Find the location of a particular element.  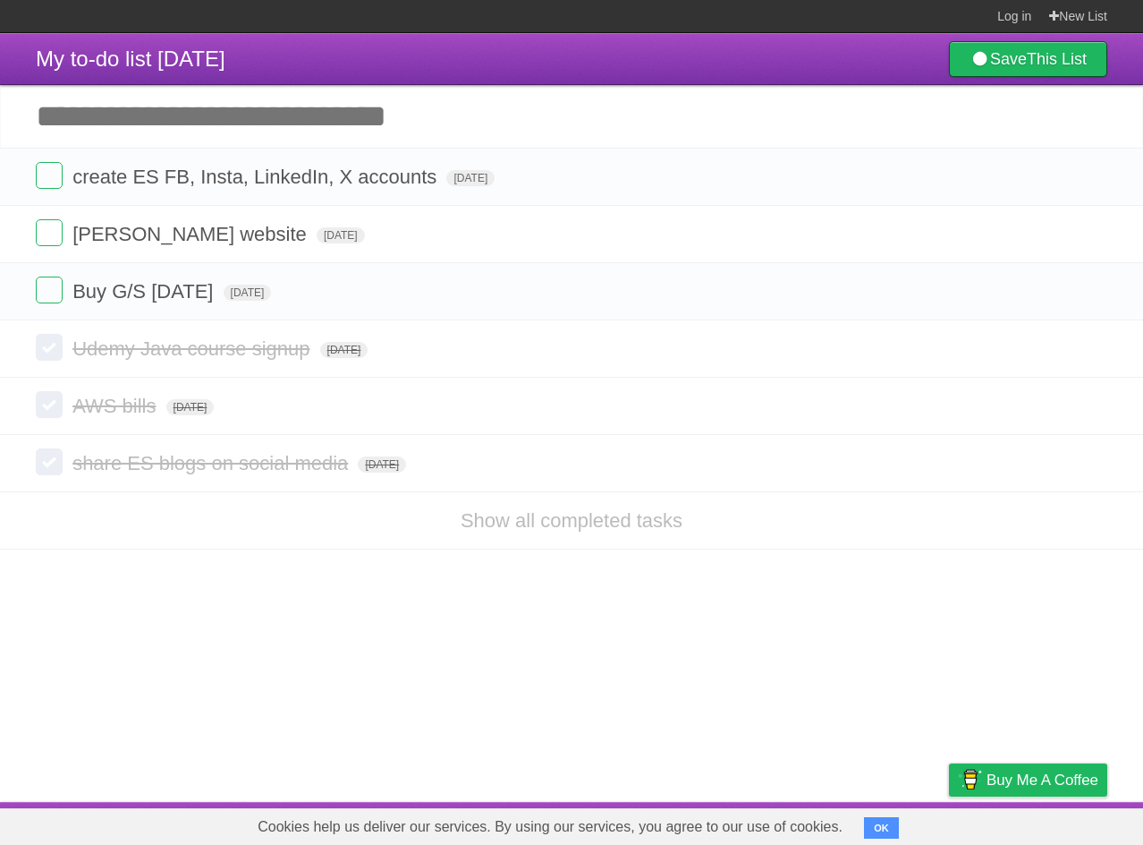

a: SaveThis List is located at coordinates (1028, 59).